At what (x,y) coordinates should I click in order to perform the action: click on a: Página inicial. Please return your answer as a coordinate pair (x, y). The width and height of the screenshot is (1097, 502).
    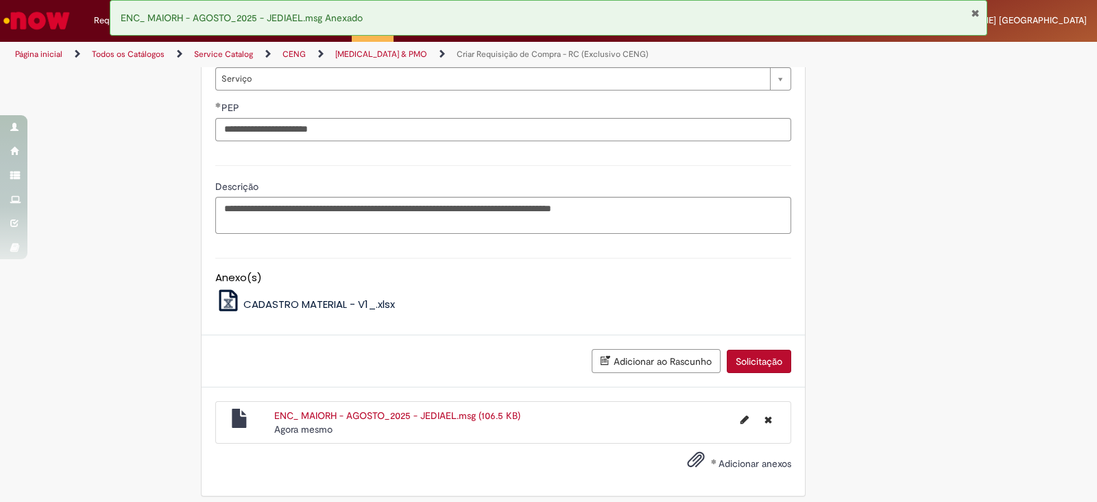
    Looking at the image, I should click on (38, 54).